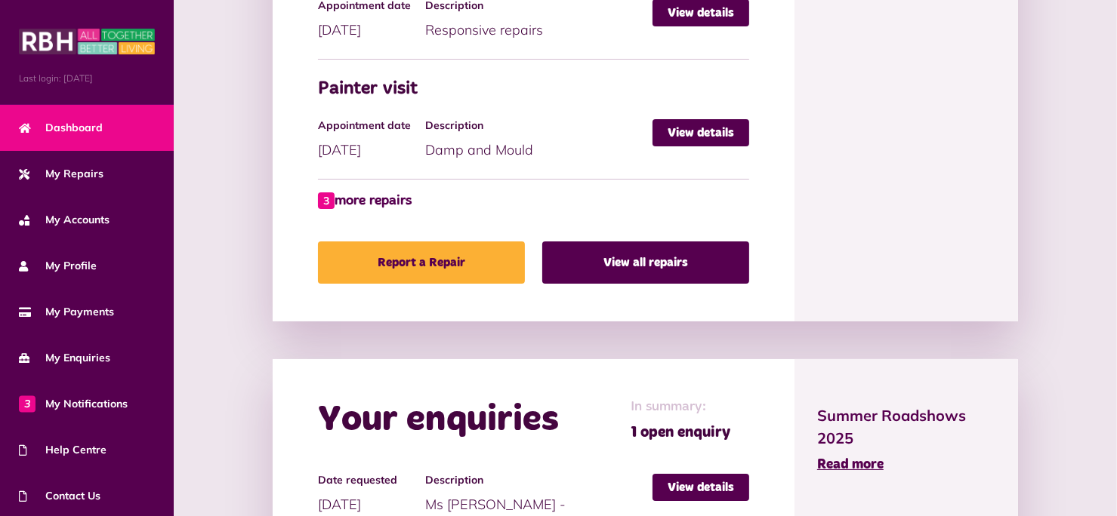 The height and width of the screenshot is (516, 1117). What do you see at coordinates (60, 128) in the screenshot?
I see `span: Dashboard` at bounding box center [60, 128].